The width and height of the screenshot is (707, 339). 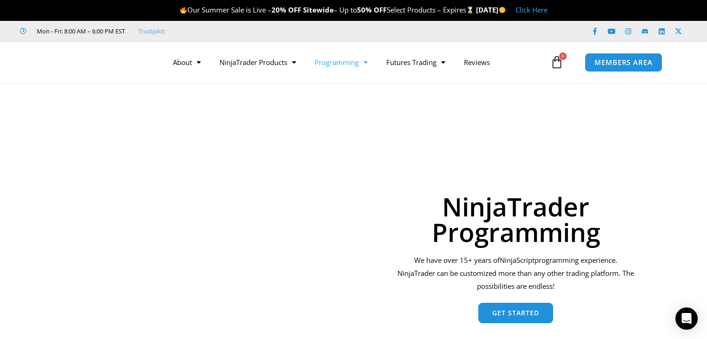 What do you see at coordinates (623, 62) in the screenshot?
I see `span: MEMBERS AREA` at bounding box center [623, 62].